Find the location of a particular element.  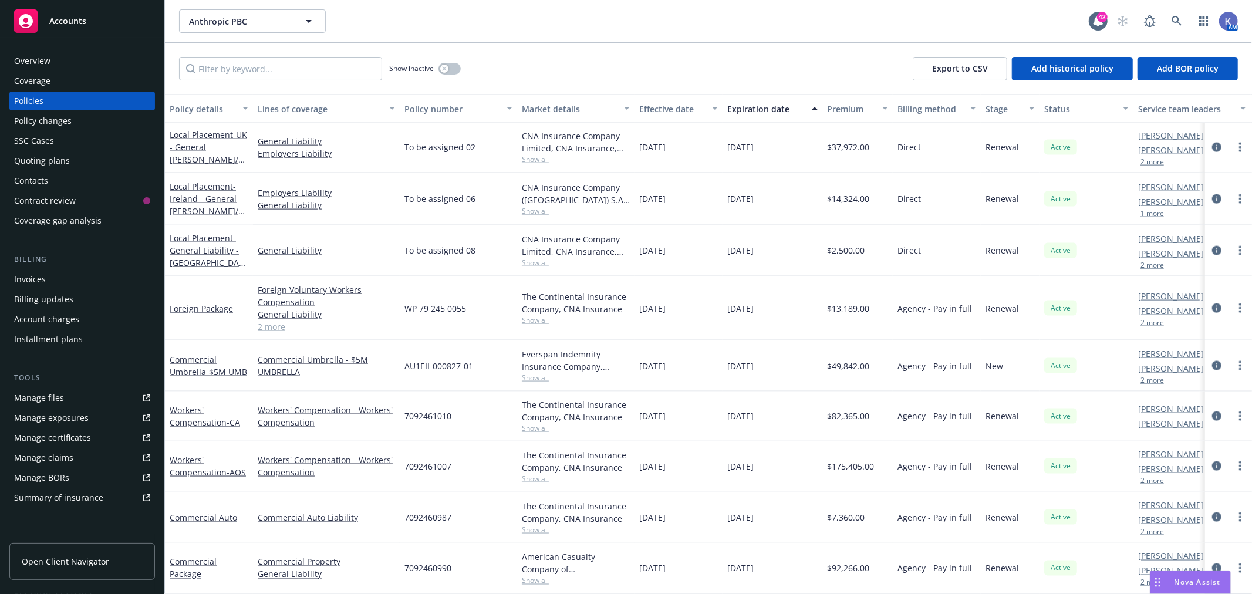

div: Premium is located at coordinates (851, 109).